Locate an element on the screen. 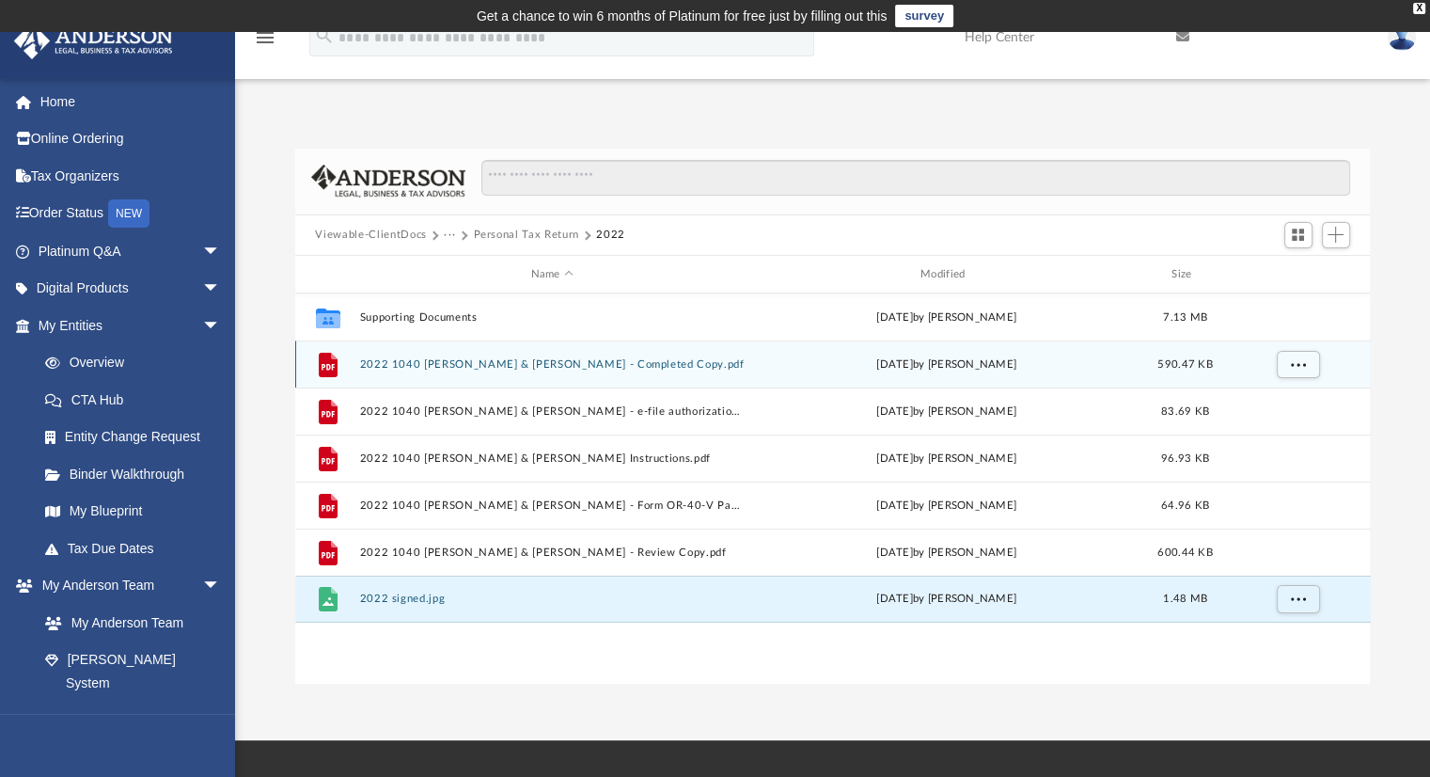 The height and width of the screenshot is (777, 1430). a: My Blueprint is located at coordinates (133, 511).